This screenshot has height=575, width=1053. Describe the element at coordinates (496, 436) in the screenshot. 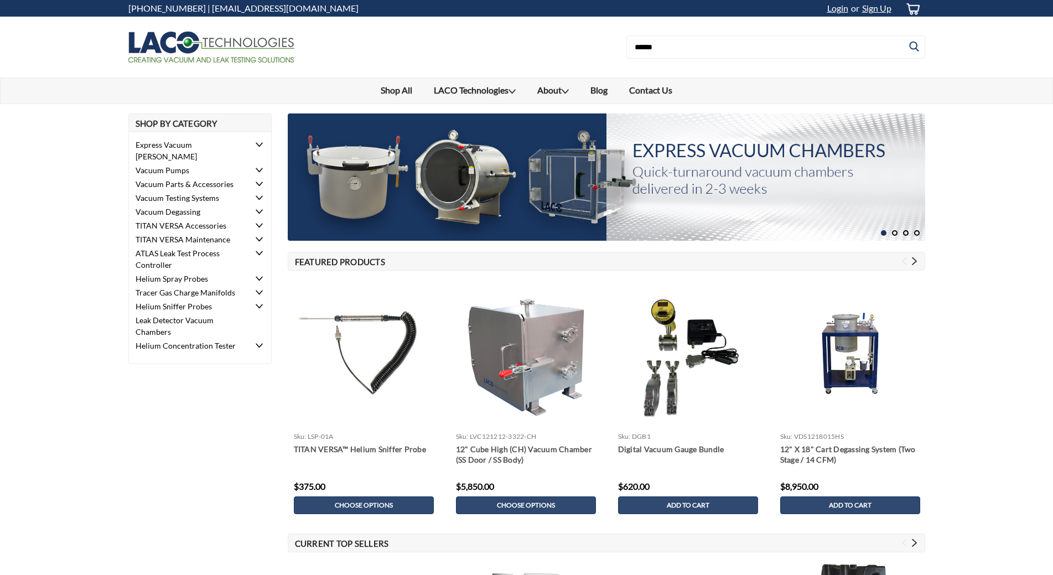

I see `a: sku: LVC121212-3322-CH` at that location.